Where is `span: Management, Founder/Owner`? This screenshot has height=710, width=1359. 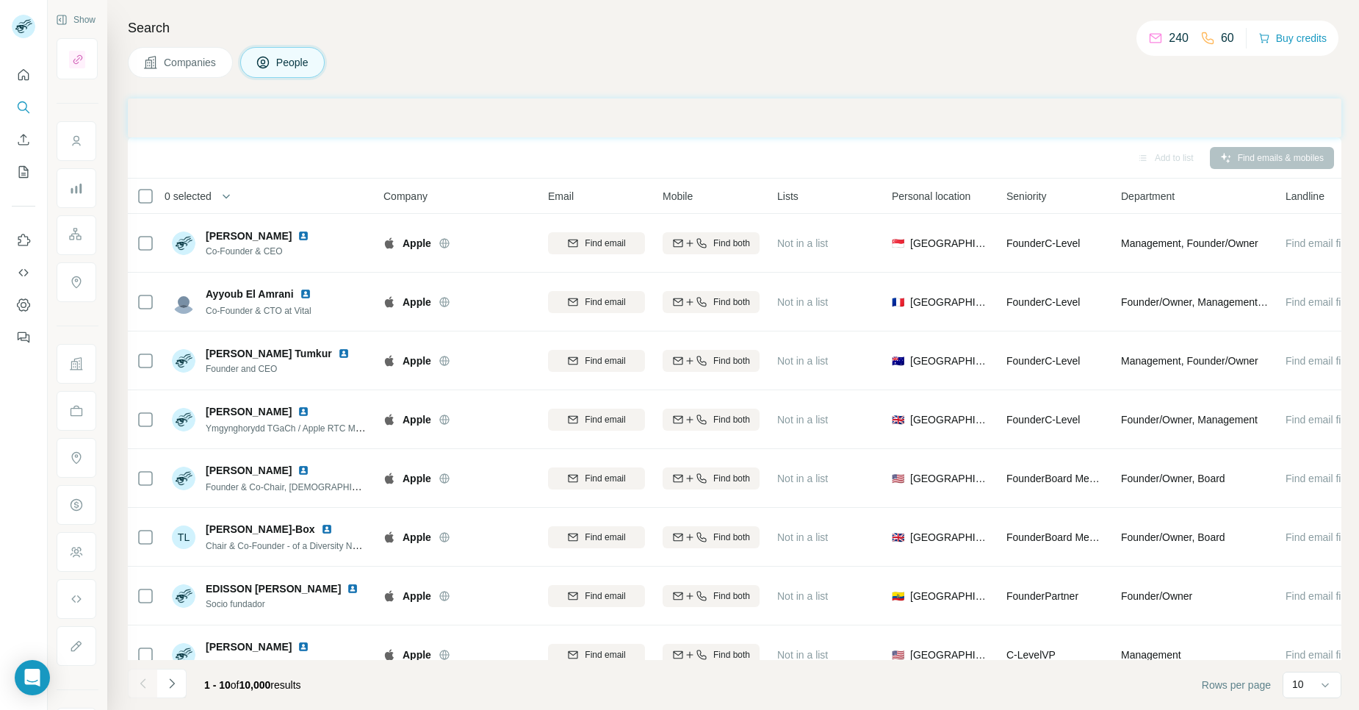
span: Management, Founder/Owner is located at coordinates (1190, 243).